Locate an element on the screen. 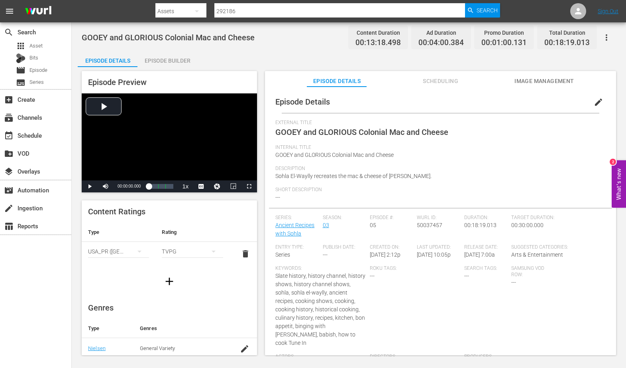 The height and width of the screenshot is (368, 626). span: Genres is located at coordinates (101, 307).